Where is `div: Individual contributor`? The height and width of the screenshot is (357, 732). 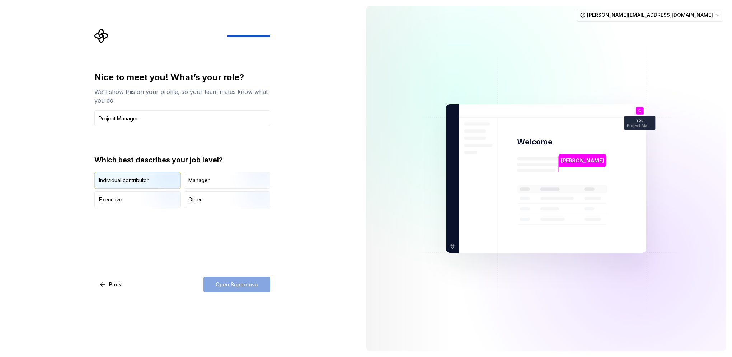 div: Individual contributor is located at coordinates (124, 180).